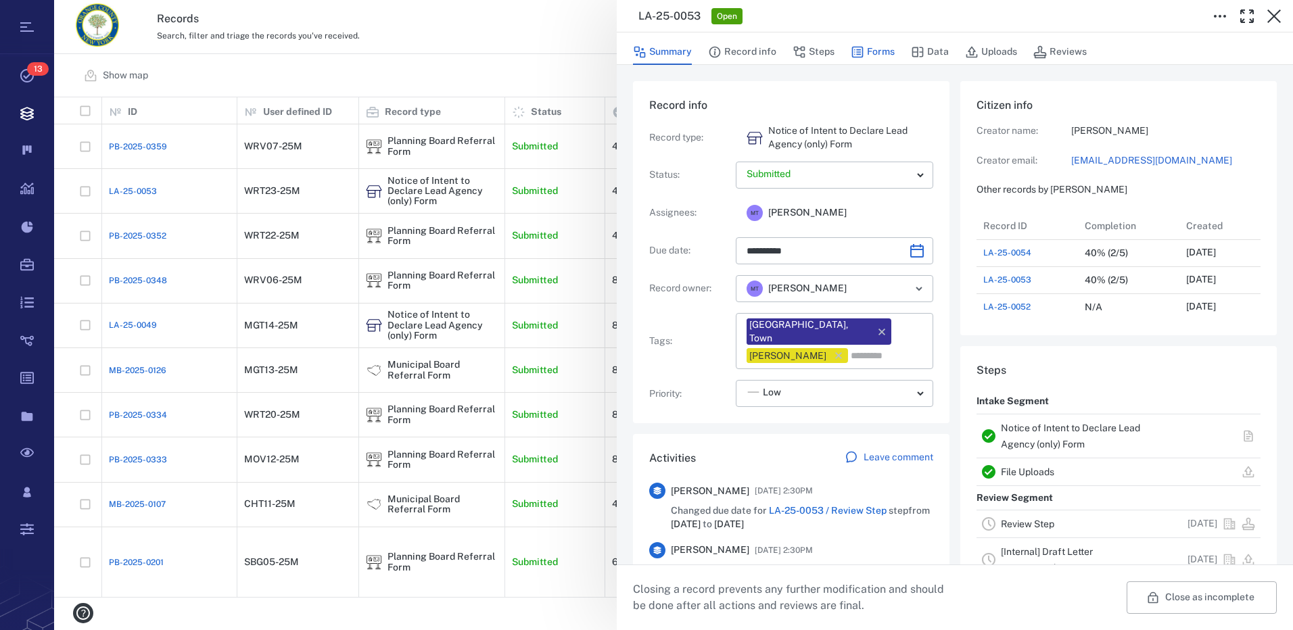 Image resolution: width=1293 pixels, height=630 pixels. What do you see at coordinates (755, 138) in the screenshot?
I see `div: Notice of Intent to Declare Lead Agency (only) Form` at bounding box center [755, 138].